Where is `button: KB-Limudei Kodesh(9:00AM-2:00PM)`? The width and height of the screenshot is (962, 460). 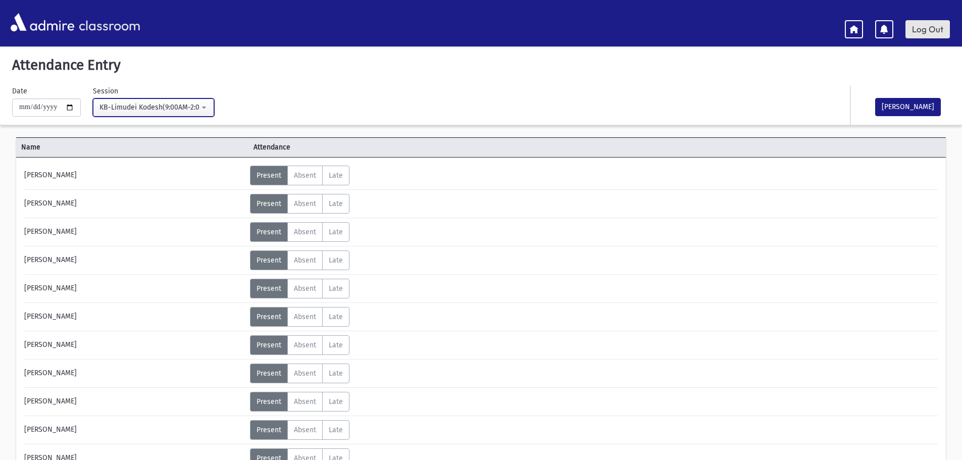
button: KB-Limudei Kodesh(9:00AM-2:00PM) is located at coordinates (154, 108).